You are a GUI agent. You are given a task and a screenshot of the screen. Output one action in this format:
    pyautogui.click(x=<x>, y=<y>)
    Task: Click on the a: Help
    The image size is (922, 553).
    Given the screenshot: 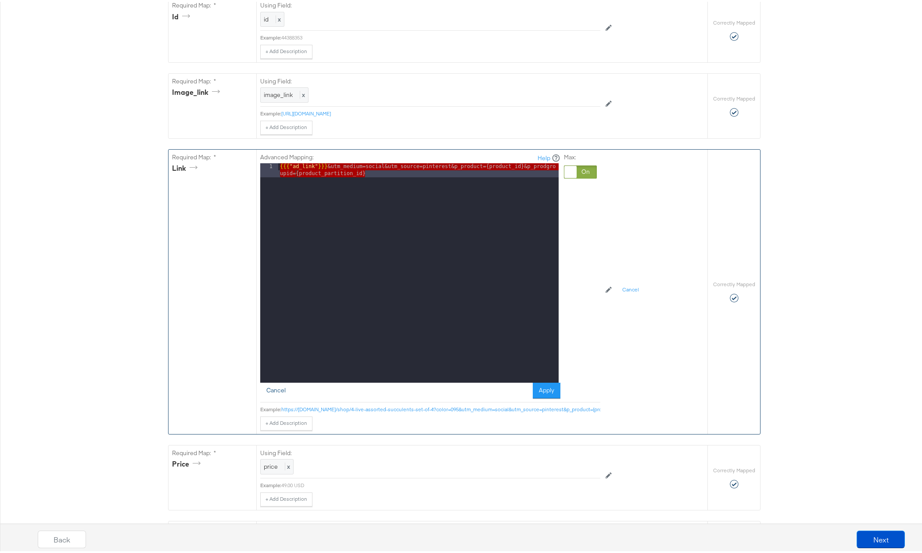 What is the action you would take?
    pyautogui.click(x=544, y=156)
    